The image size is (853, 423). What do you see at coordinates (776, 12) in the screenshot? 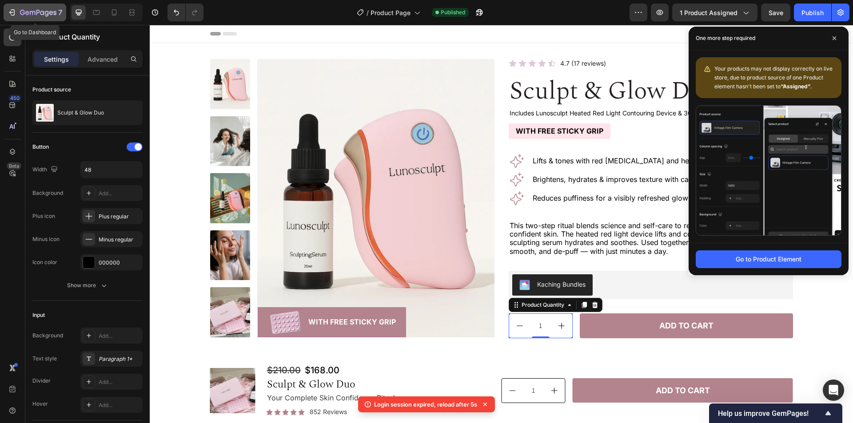
I see `button: Save` at bounding box center [776, 12].